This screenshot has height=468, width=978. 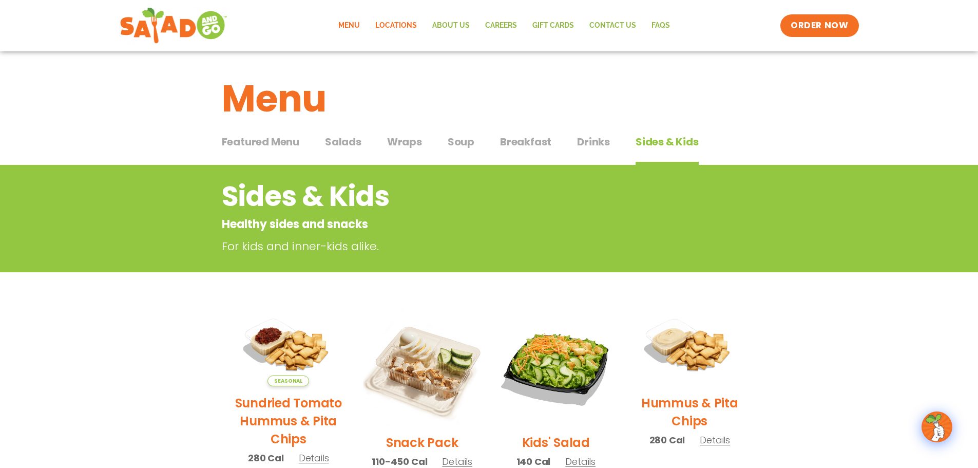 What do you see at coordinates (553, 26) in the screenshot?
I see `a: GIFT CARDS` at bounding box center [553, 26].